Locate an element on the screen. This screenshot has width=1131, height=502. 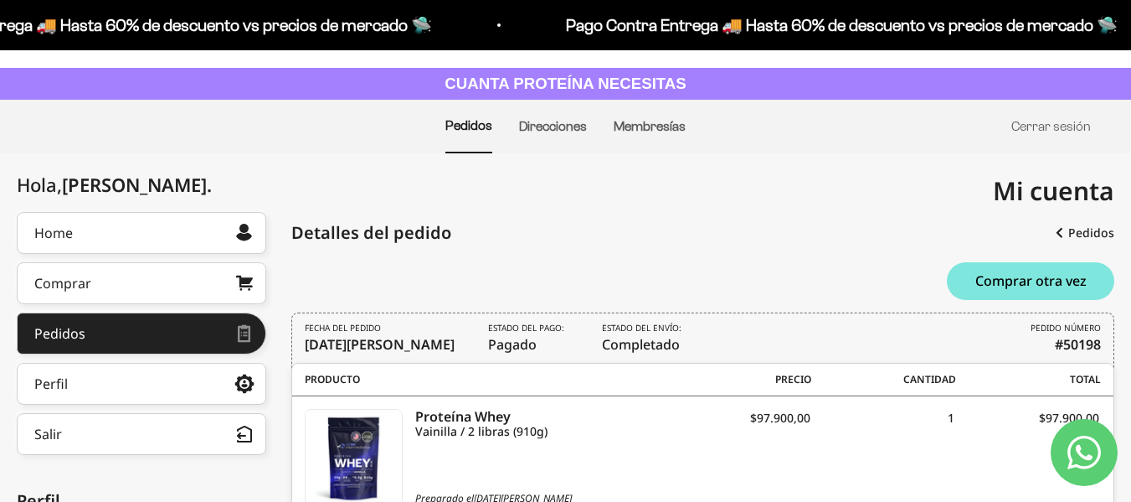
button: Salir is located at coordinates (142, 434).